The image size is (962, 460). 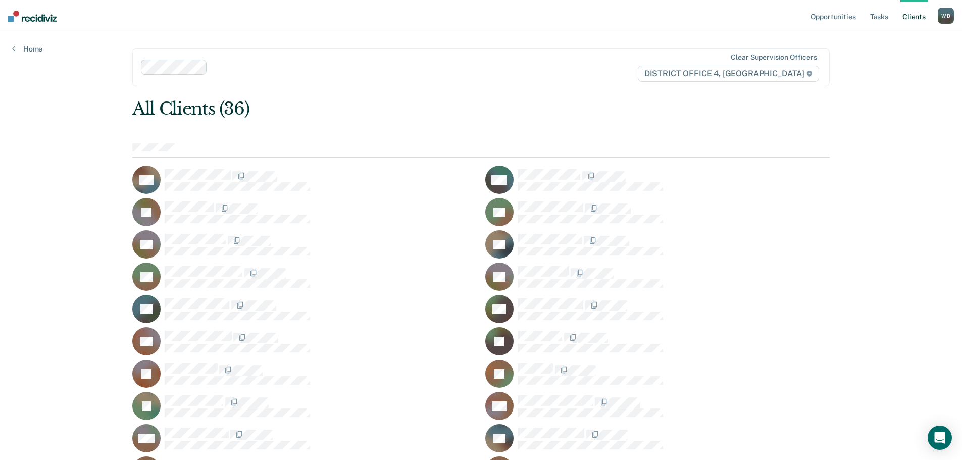 I want to click on img: Recidiviz, so click(x=32, y=16).